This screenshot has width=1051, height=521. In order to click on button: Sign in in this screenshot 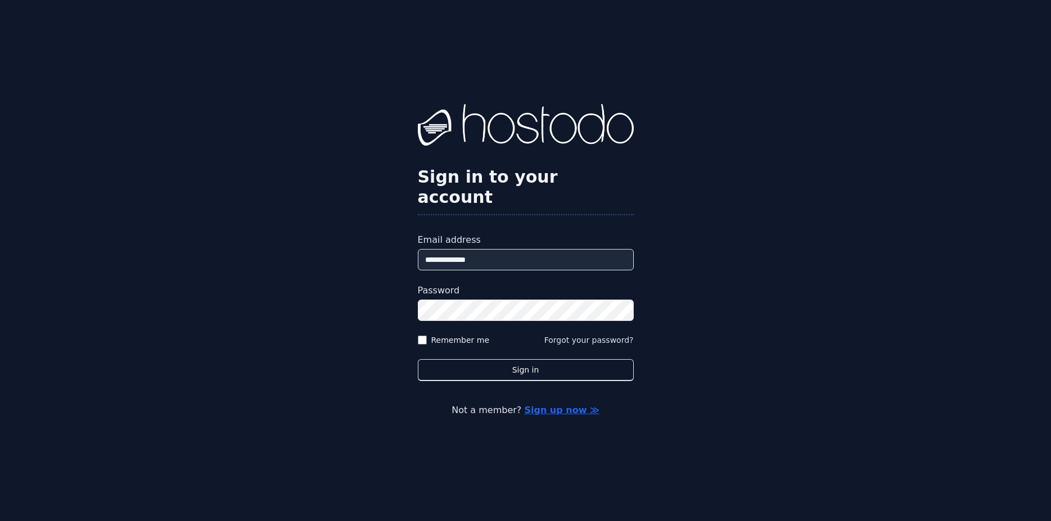, I will do `click(526, 370)`.